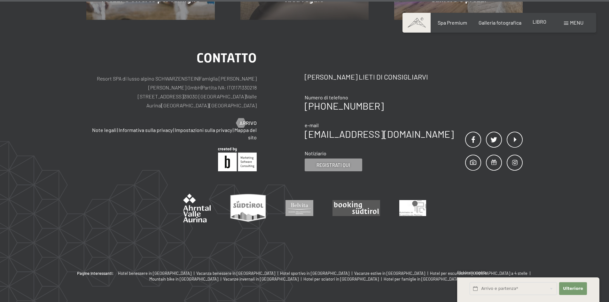 This screenshot has height=302, width=609. I want to click on font: Resort SPA di lusso alpino SCHWARZENSTEIN, so click(148, 78).